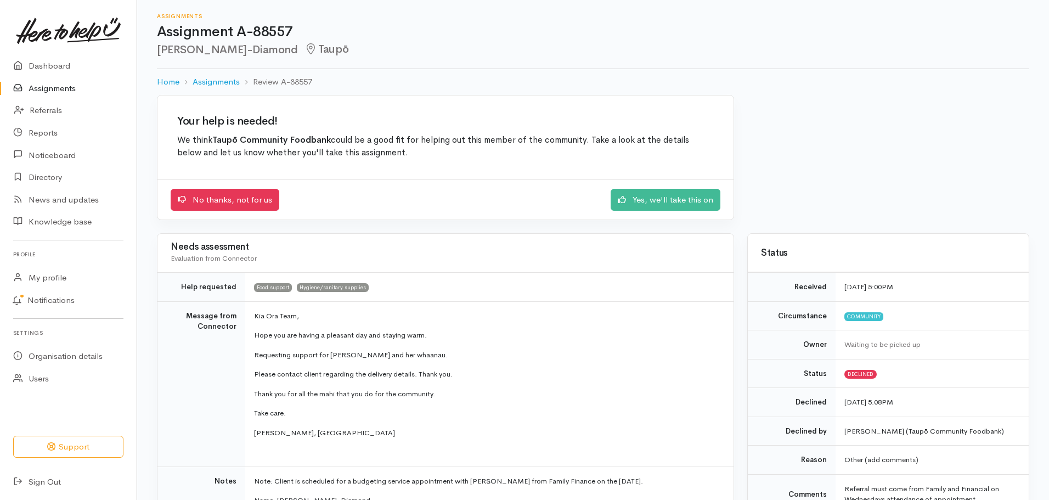  What do you see at coordinates (445, 121) in the screenshot?
I see `h2: Your help is needed!` at bounding box center [445, 121].